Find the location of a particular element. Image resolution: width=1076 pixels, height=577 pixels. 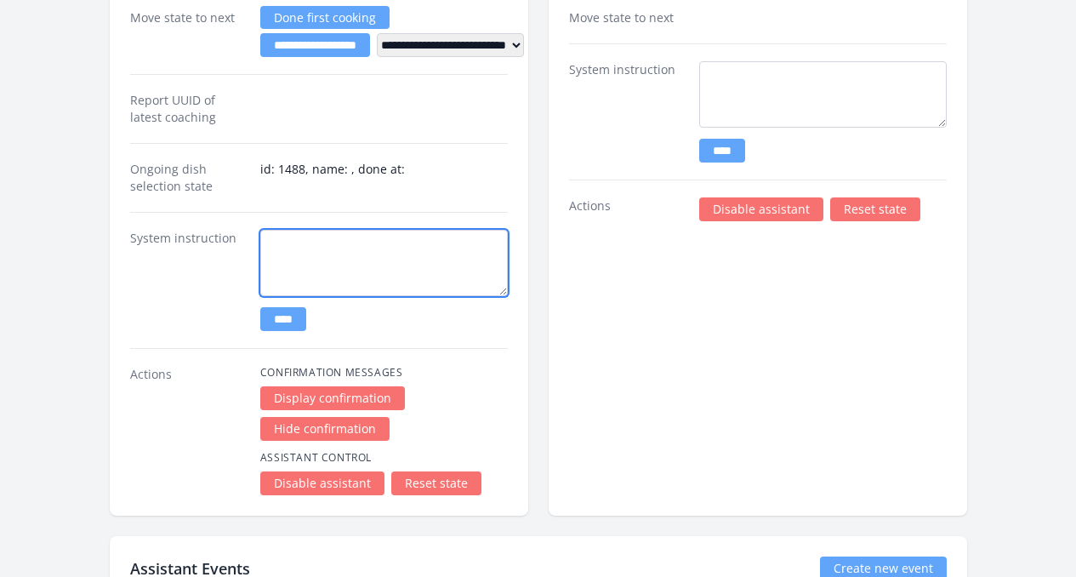

a: Done first cooking is located at coordinates (325, 17).